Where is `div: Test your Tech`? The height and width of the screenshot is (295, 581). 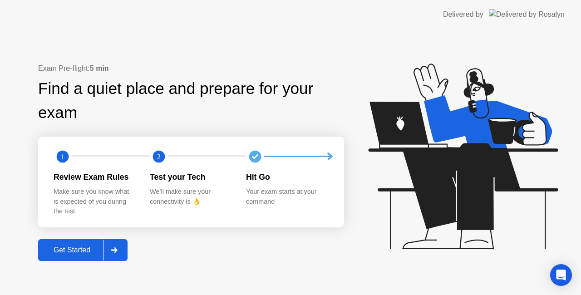
div: Test your Tech is located at coordinates (191, 177).